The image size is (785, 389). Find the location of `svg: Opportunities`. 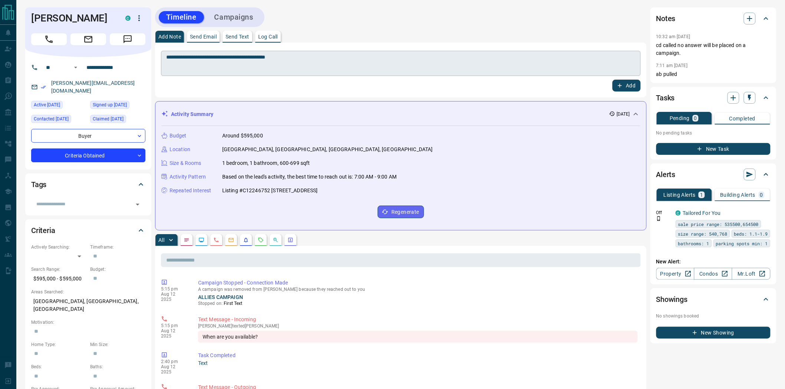

svg: Opportunities is located at coordinates (276, 240).